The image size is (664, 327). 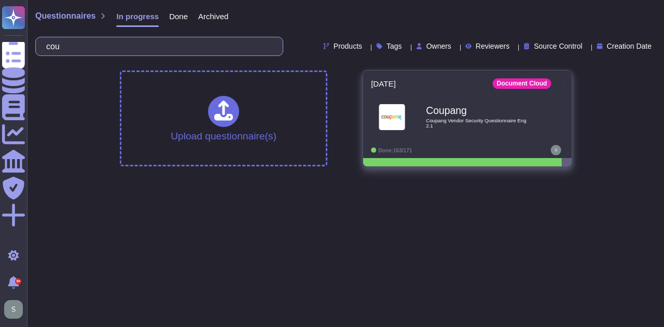 What do you see at coordinates (223, 118) in the screenshot?
I see `div: Upload questionnaire(s)` at bounding box center [223, 118].